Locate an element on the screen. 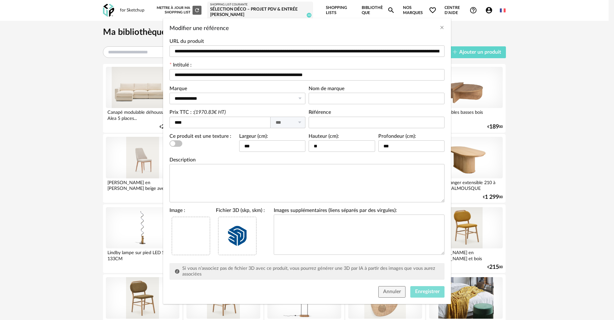  label: Hauteur (cm): is located at coordinates (324, 137).